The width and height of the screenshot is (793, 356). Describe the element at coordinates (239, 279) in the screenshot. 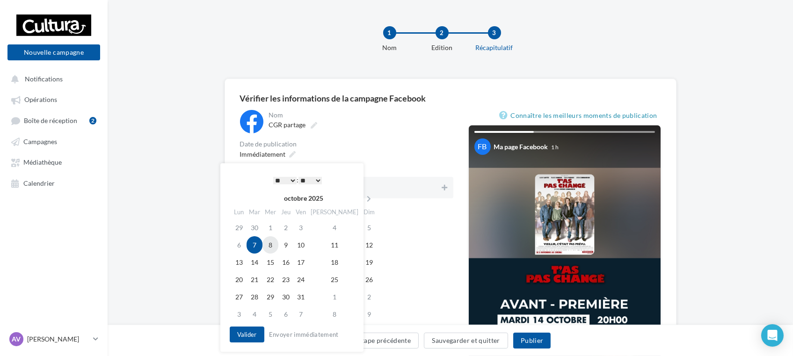

I see `td: 20` at that location.